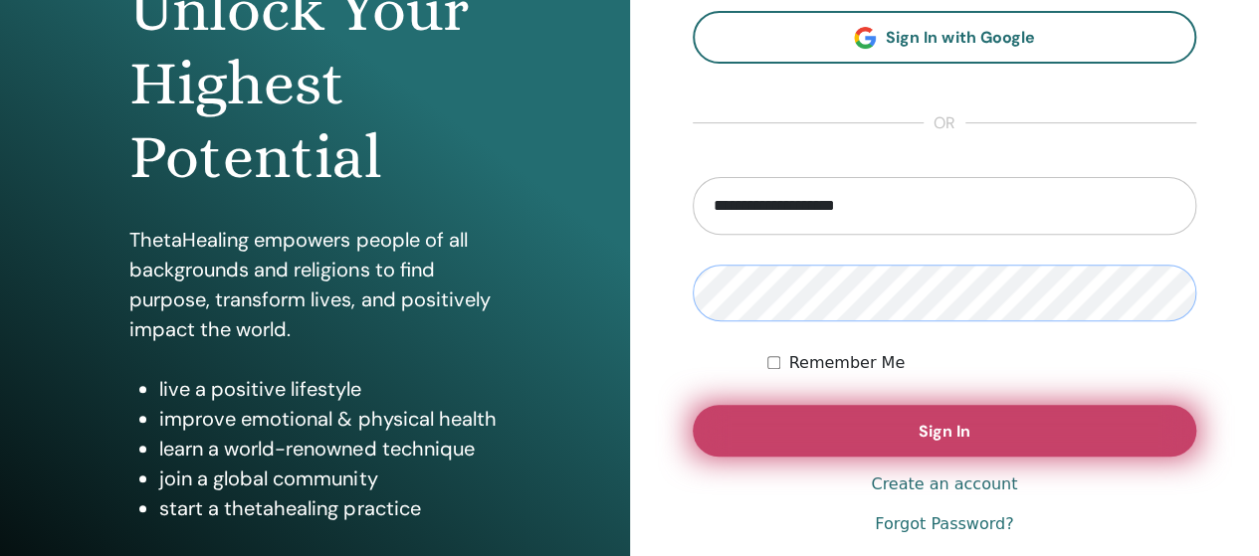 The image size is (1259, 556). What do you see at coordinates (329, 419) in the screenshot?
I see `li: improve emotional & physical health` at bounding box center [329, 419].